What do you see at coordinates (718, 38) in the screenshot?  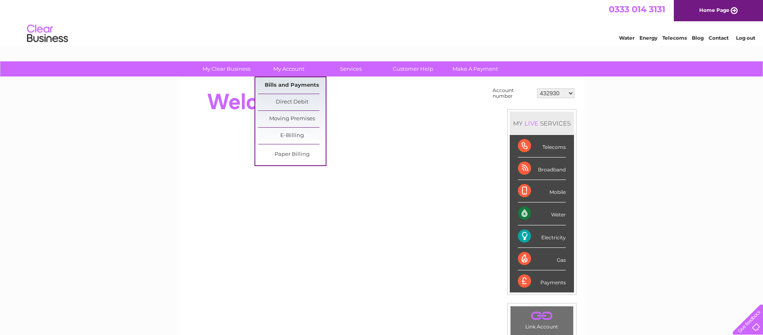 I see `a: Contact` at bounding box center [718, 38].